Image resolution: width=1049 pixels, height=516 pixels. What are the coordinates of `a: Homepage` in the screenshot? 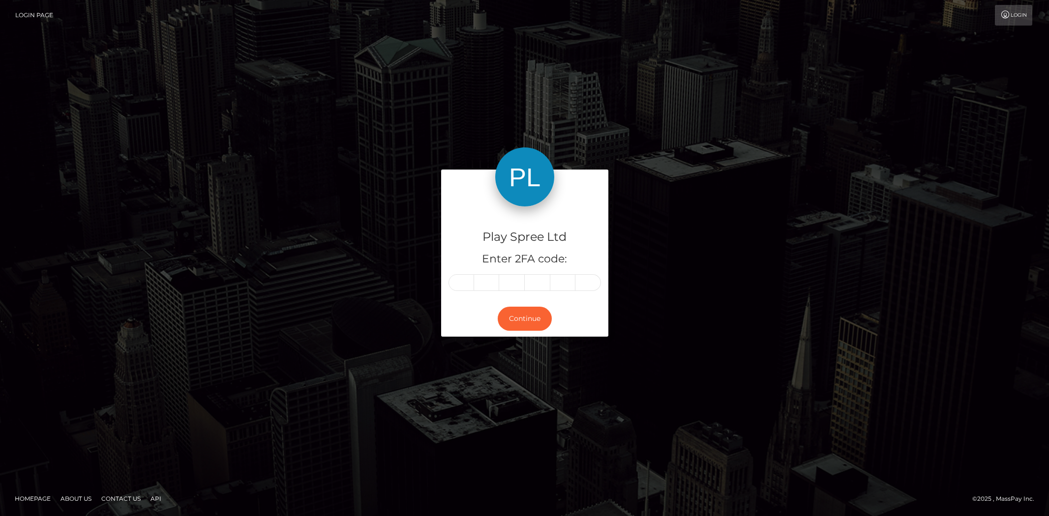 It's located at (32, 498).